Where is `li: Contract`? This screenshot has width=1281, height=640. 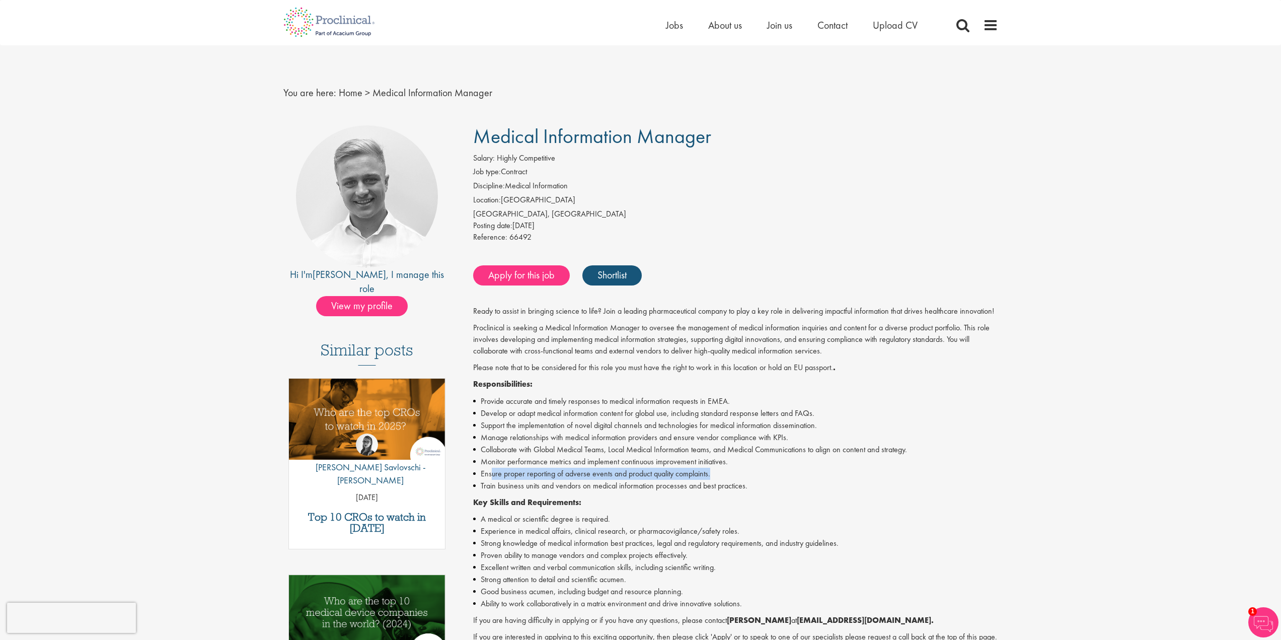 li: Contract is located at coordinates (735, 173).